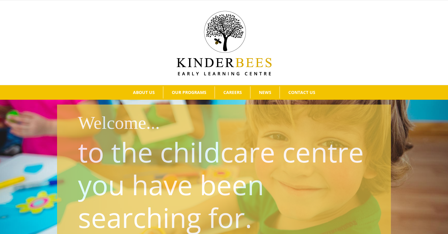 The width and height of the screenshot is (448, 234). What do you see at coordinates (302, 93) in the screenshot?
I see `span: CONTACT US` at bounding box center [302, 93].